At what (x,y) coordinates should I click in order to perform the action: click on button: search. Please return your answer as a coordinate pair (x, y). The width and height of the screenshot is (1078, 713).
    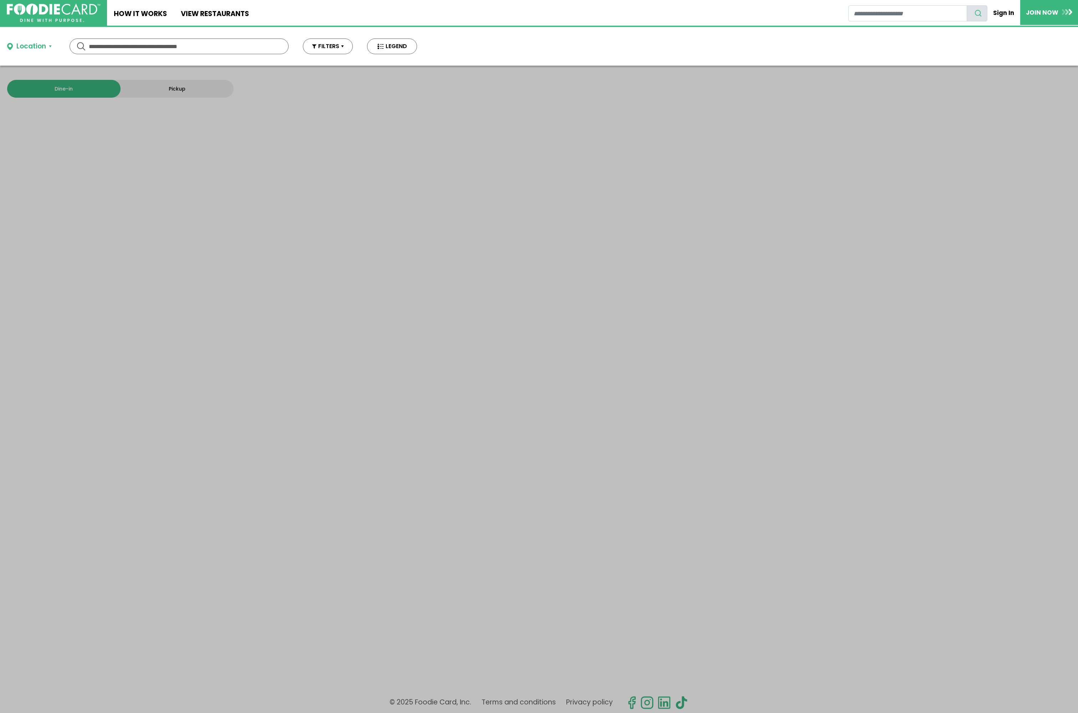
    Looking at the image, I should click on (977, 13).